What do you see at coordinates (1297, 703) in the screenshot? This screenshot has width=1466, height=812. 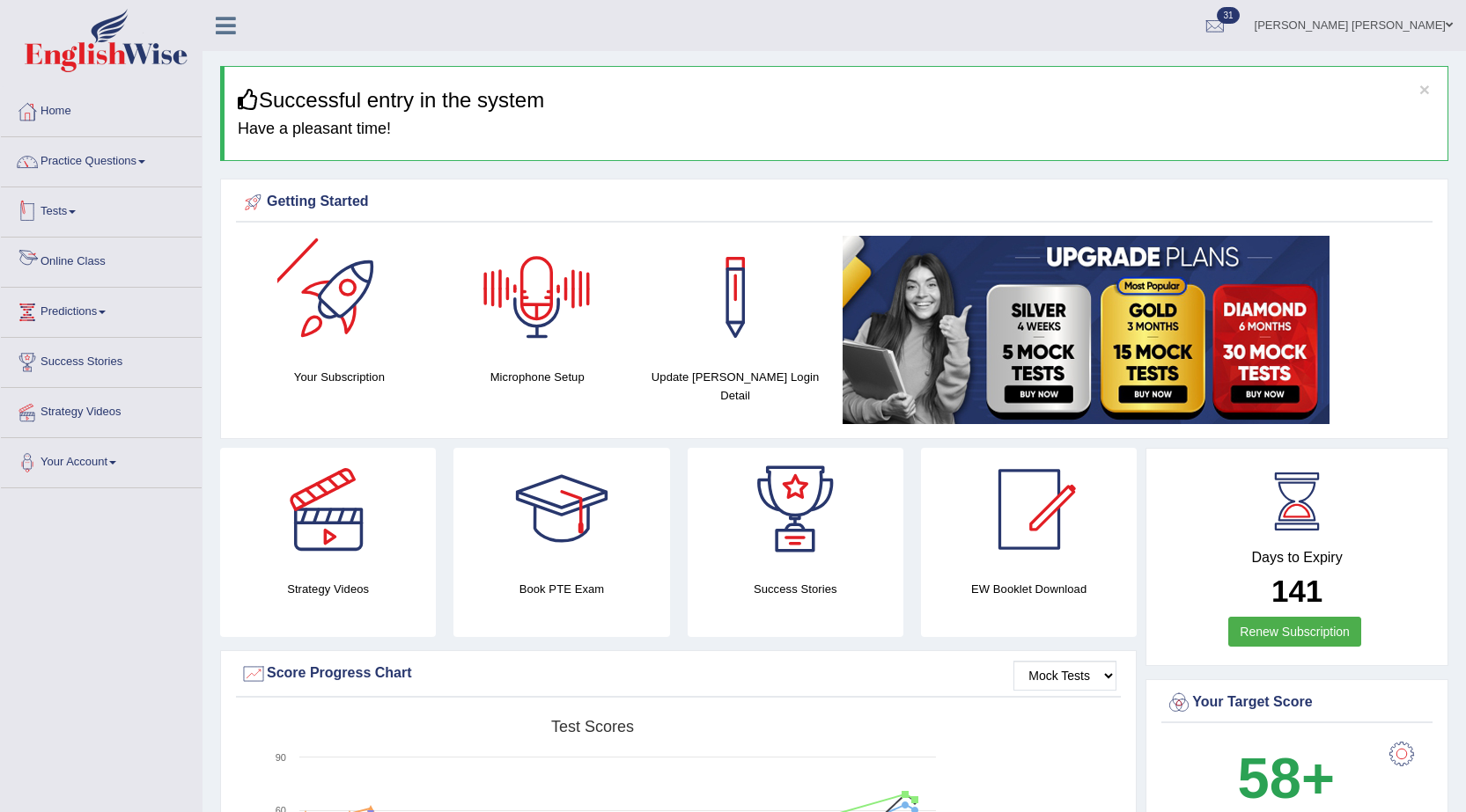 I see `div: Your Target Score` at bounding box center [1297, 703].